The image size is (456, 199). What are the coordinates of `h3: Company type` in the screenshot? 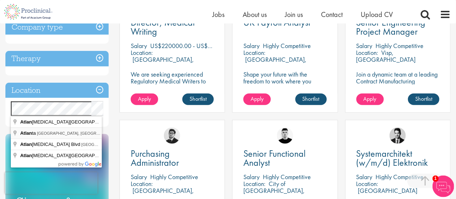 It's located at (57, 27).